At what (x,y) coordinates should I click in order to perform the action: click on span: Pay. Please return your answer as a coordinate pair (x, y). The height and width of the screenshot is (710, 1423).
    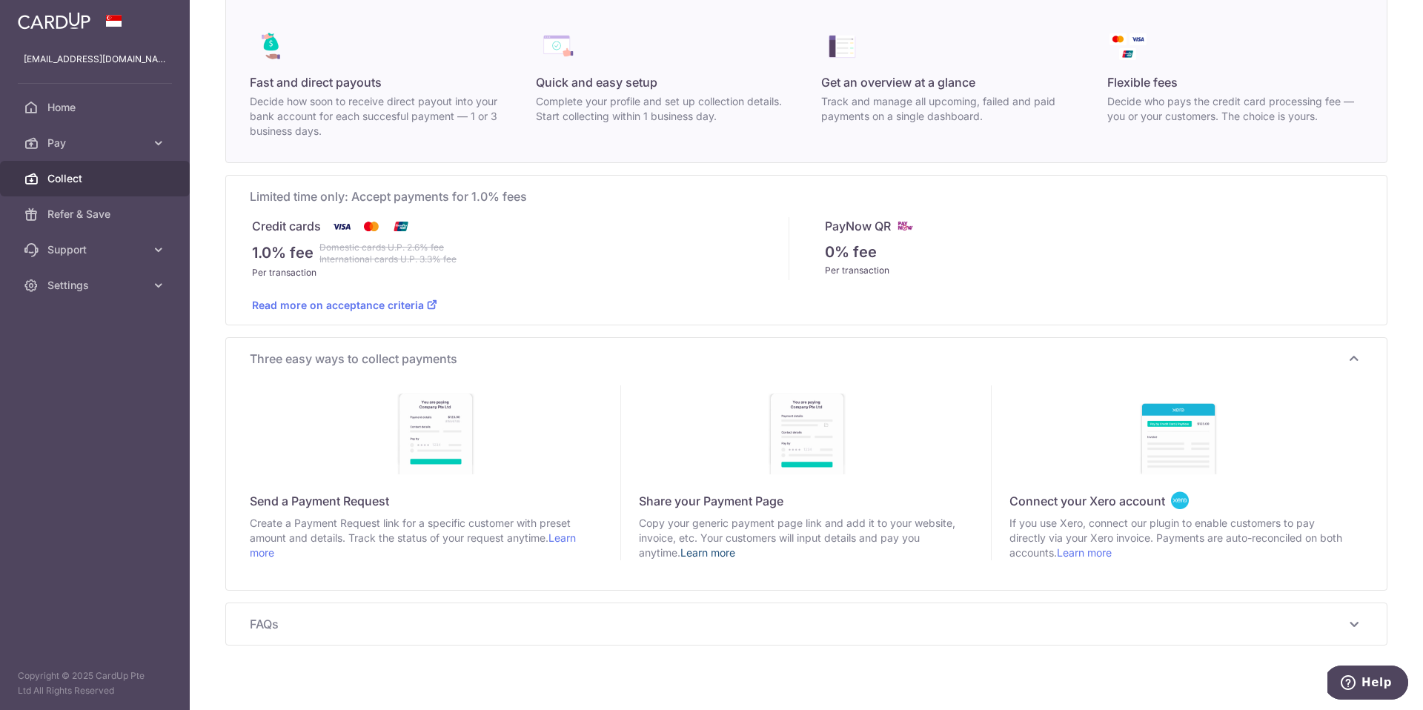
    Looking at the image, I should click on (96, 143).